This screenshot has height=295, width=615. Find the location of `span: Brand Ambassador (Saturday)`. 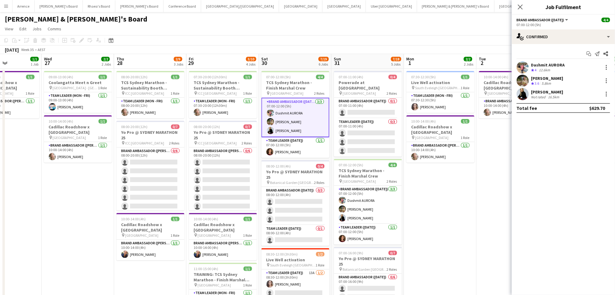

span: Brand Ambassador (Saturday) is located at coordinates (540, 20).